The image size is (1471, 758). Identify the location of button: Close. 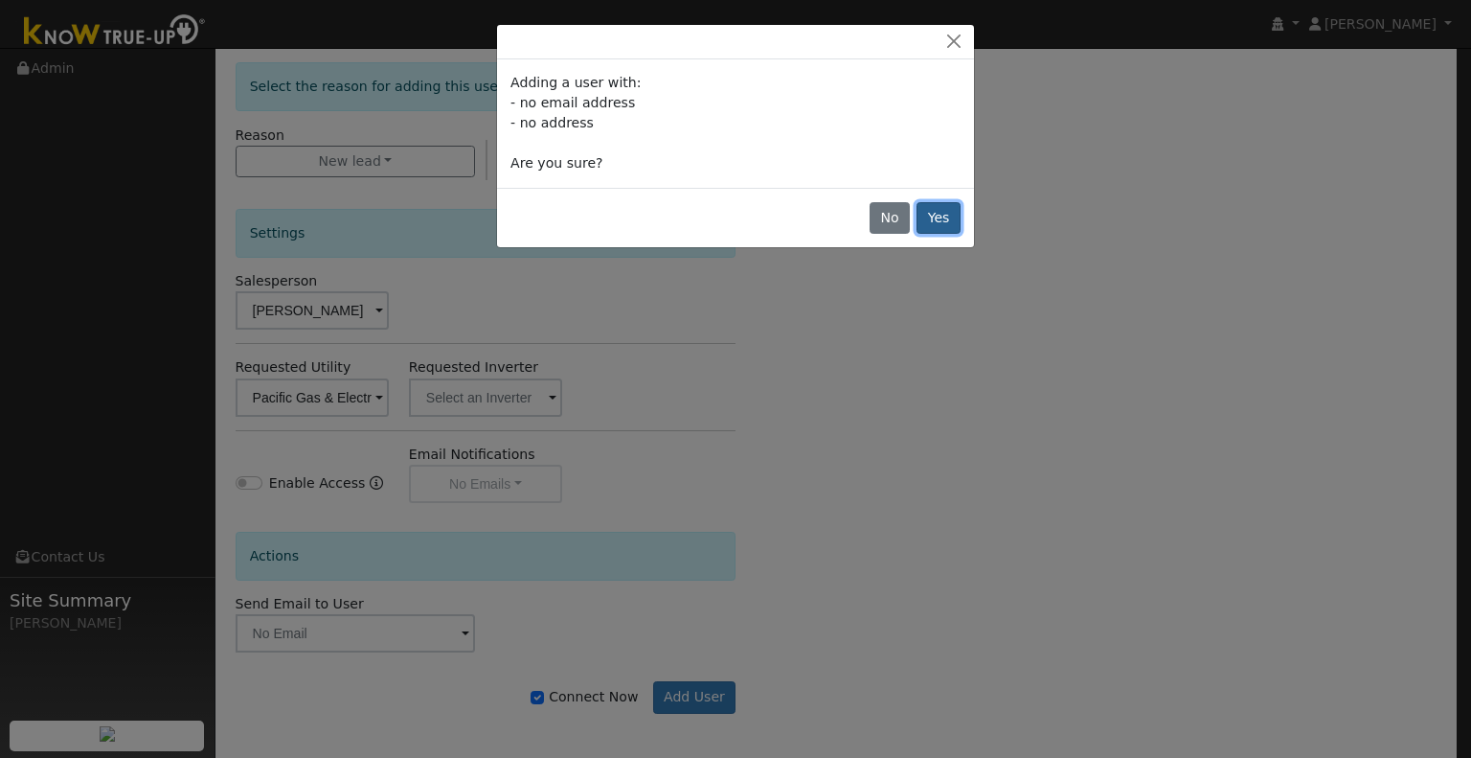
(954, 41).